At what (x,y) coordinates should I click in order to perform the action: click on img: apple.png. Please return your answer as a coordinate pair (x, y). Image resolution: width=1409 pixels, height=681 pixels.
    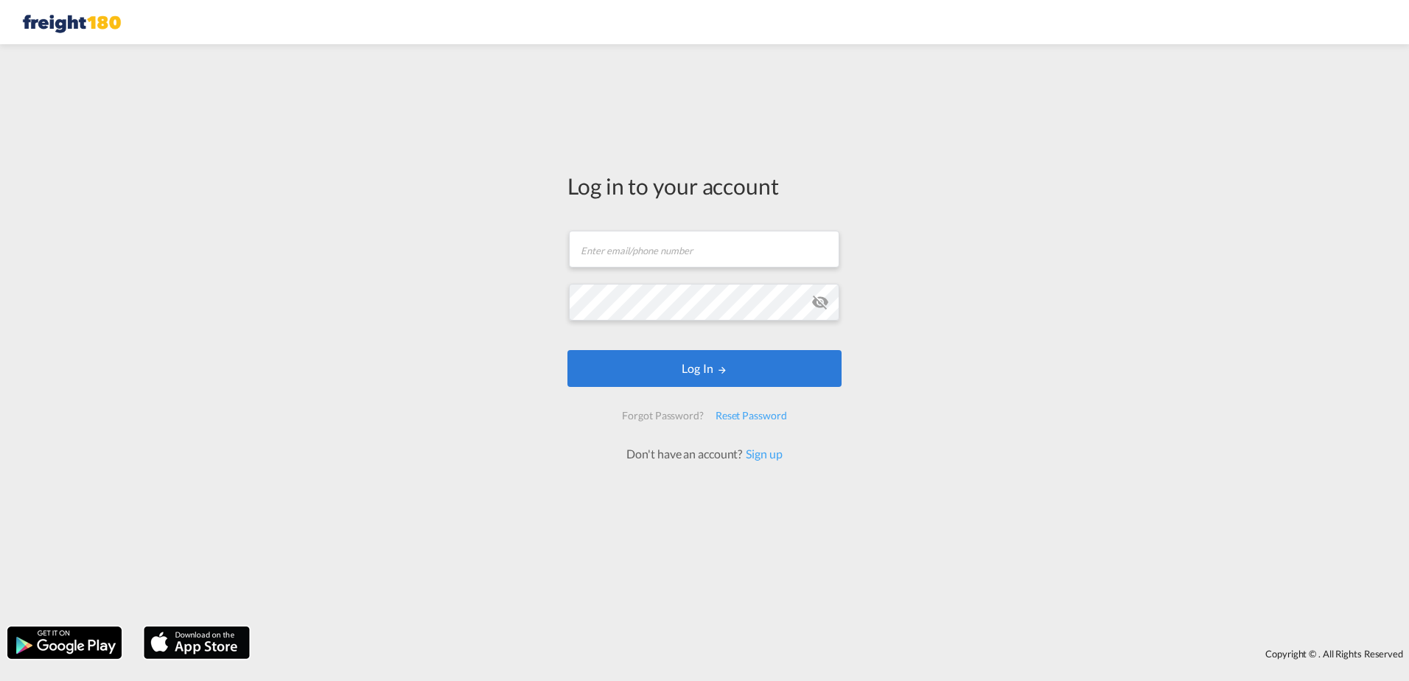
    Looking at the image, I should click on (197, 643).